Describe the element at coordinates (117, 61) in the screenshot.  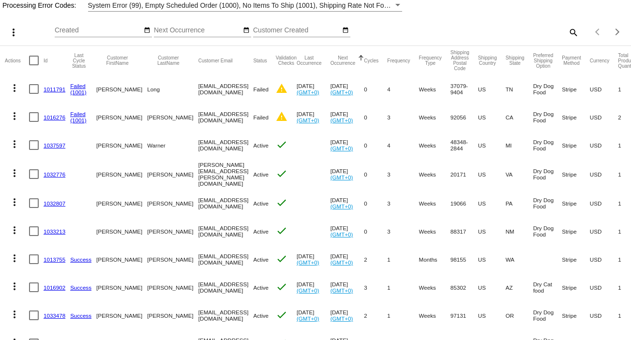
I see `button: Change sorting for CustomerFirstName` at that location.